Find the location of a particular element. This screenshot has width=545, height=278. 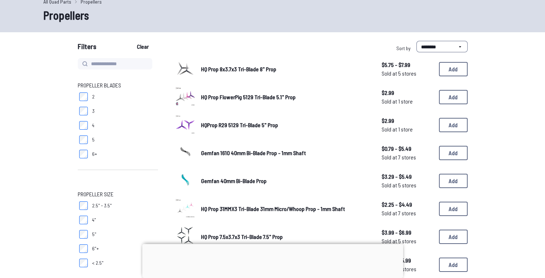

span: 3 is located at coordinates (93, 111).